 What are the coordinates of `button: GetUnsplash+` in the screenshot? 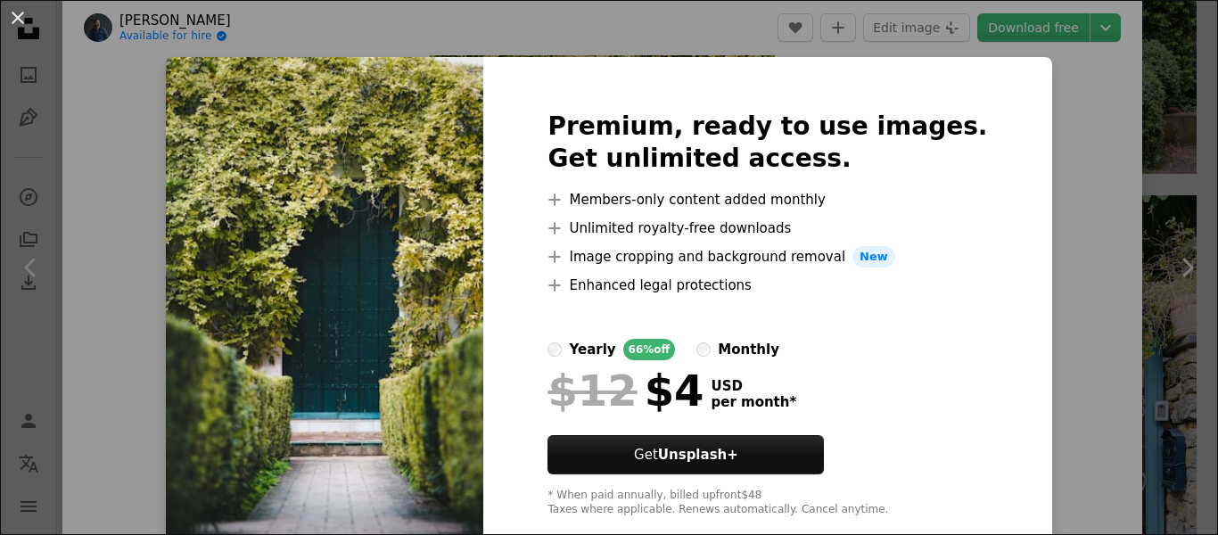 It's located at (685, 455).